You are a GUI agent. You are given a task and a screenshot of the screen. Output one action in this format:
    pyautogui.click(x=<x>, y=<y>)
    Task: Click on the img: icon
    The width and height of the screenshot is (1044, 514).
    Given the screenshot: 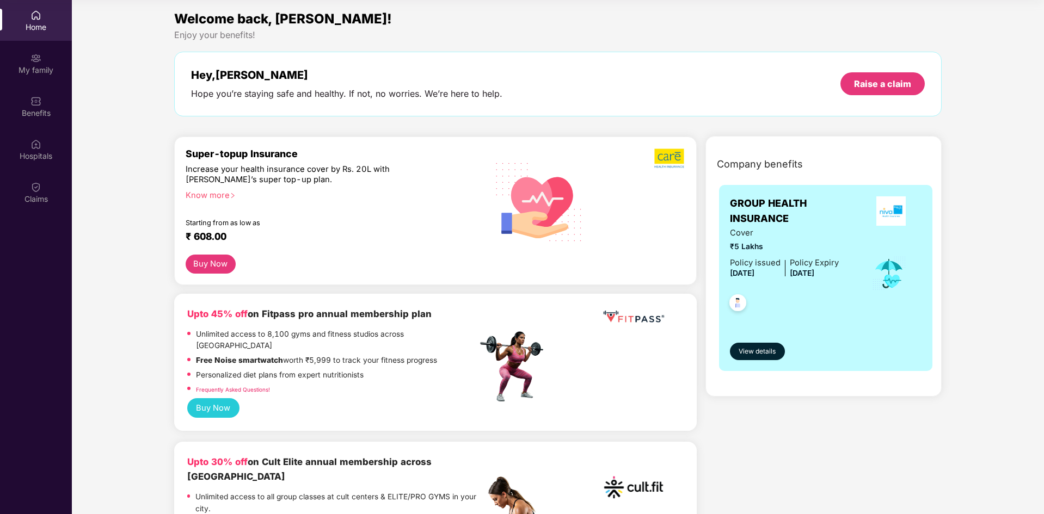 What is the action you would take?
    pyautogui.click(x=889, y=274)
    